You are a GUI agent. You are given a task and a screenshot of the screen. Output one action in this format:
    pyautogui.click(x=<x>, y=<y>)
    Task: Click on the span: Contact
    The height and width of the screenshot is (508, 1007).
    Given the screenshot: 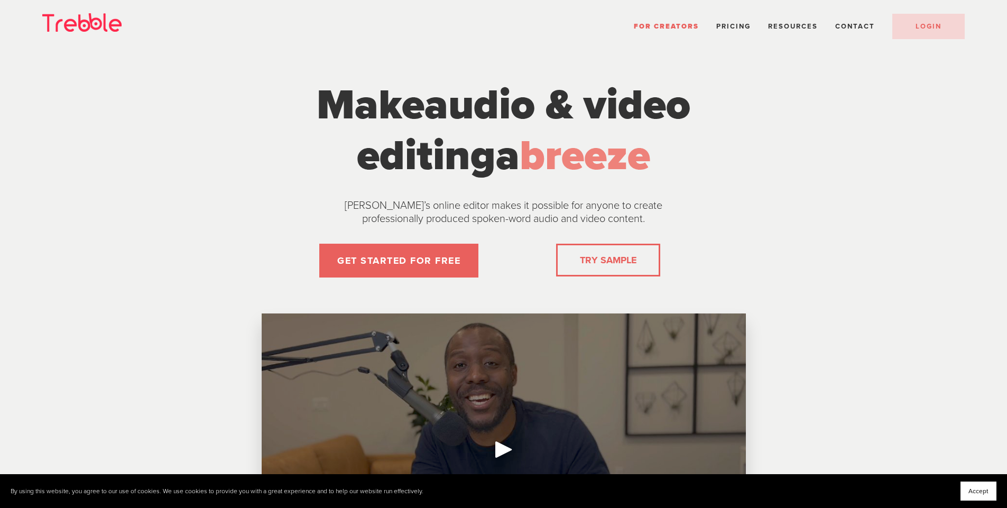 What is the action you would take?
    pyautogui.click(x=854, y=26)
    